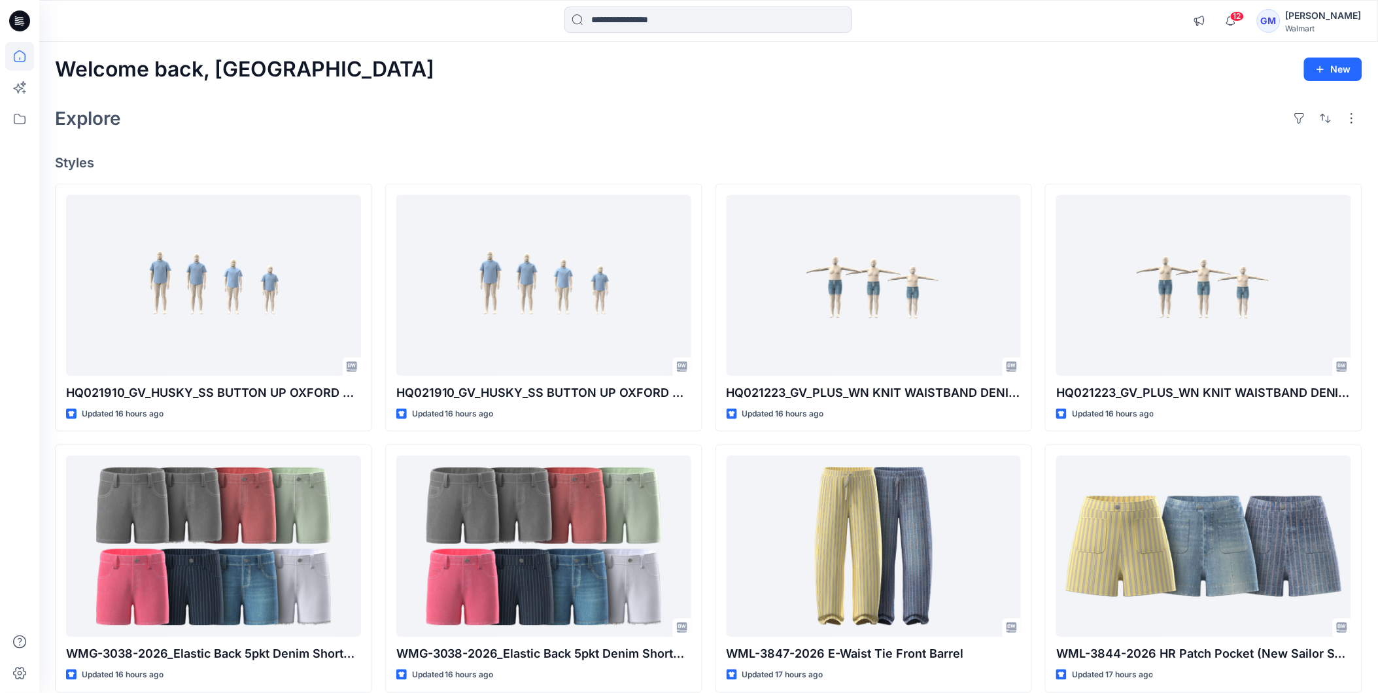 This screenshot has width=1378, height=693. Describe the element at coordinates (1333, 69) in the screenshot. I see `button: New` at that location.